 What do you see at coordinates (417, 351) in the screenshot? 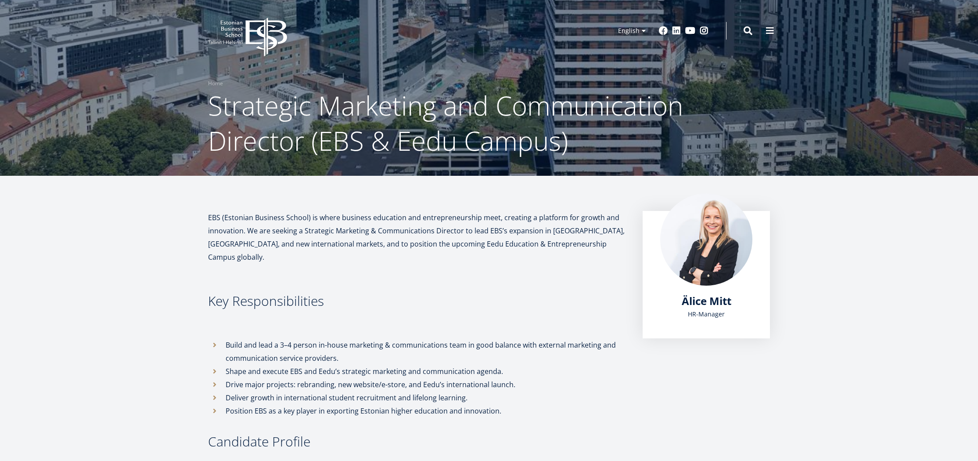
I see `li: Build and lead a 3–4 person in-house marketing & communications team in good balance with externa...` at bounding box center [417, 351].